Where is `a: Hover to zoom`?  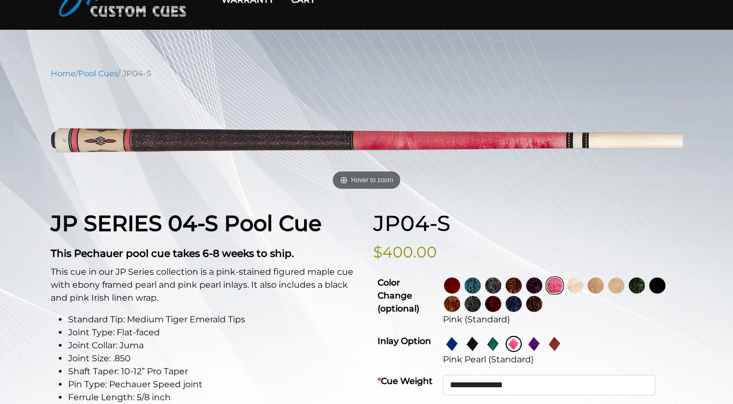 a: Hover to zoom is located at coordinates (367, 140).